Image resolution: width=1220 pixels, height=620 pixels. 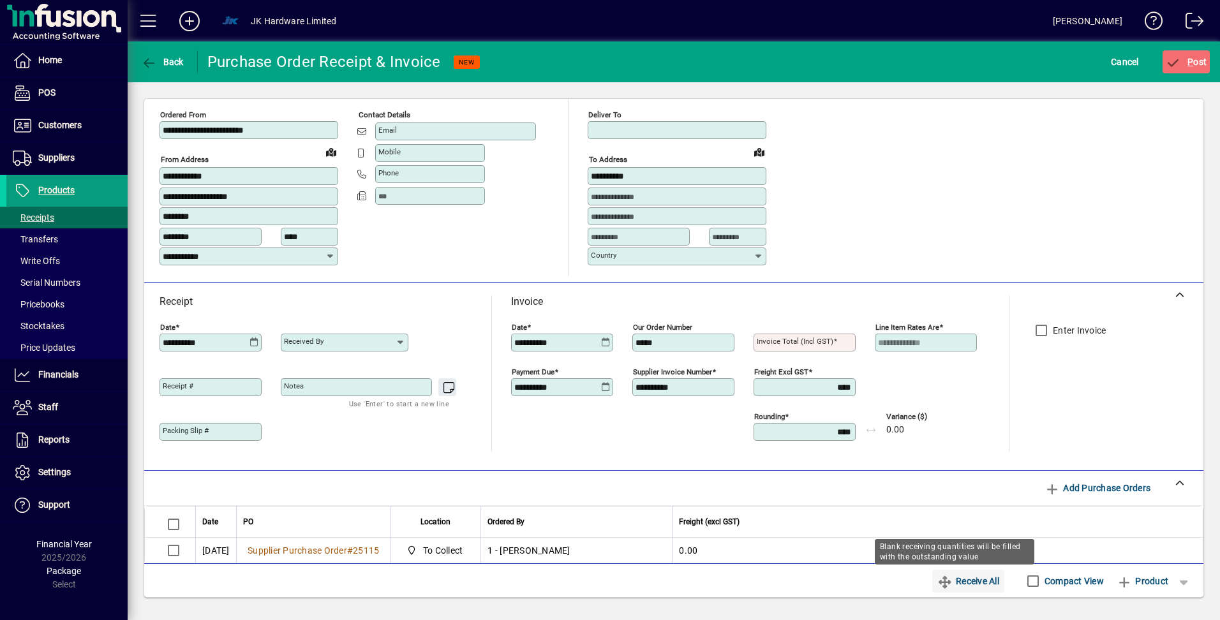 What do you see at coordinates (366, 551) in the screenshot?
I see `span: 25115` at bounding box center [366, 551].